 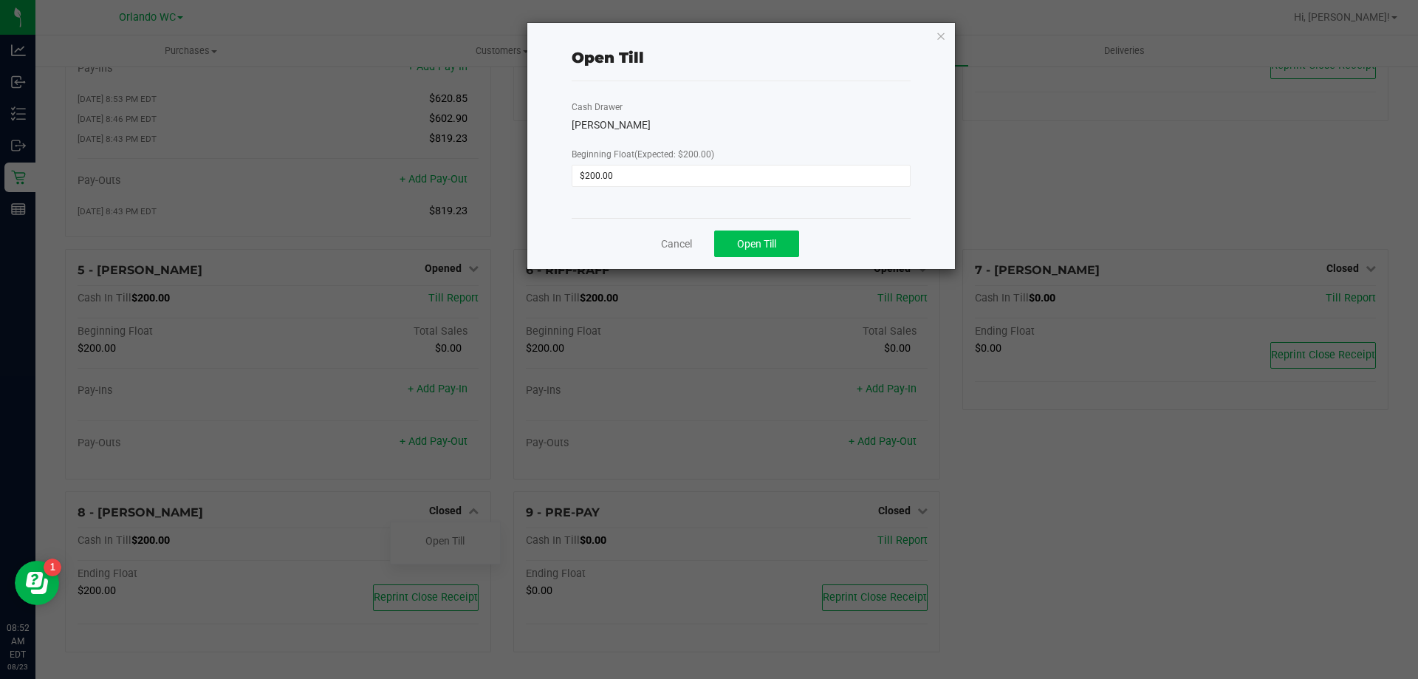 I want to click on a: Cancel, so click(x=677, y=244).